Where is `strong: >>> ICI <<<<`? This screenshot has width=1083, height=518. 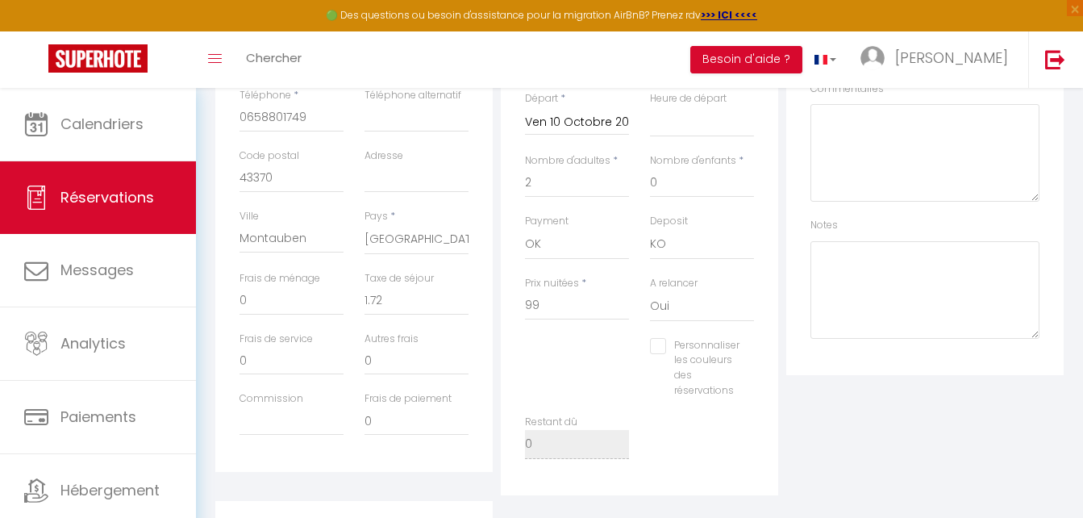
strong: >>> ICI <<<< is located at coordinates (729, 15).